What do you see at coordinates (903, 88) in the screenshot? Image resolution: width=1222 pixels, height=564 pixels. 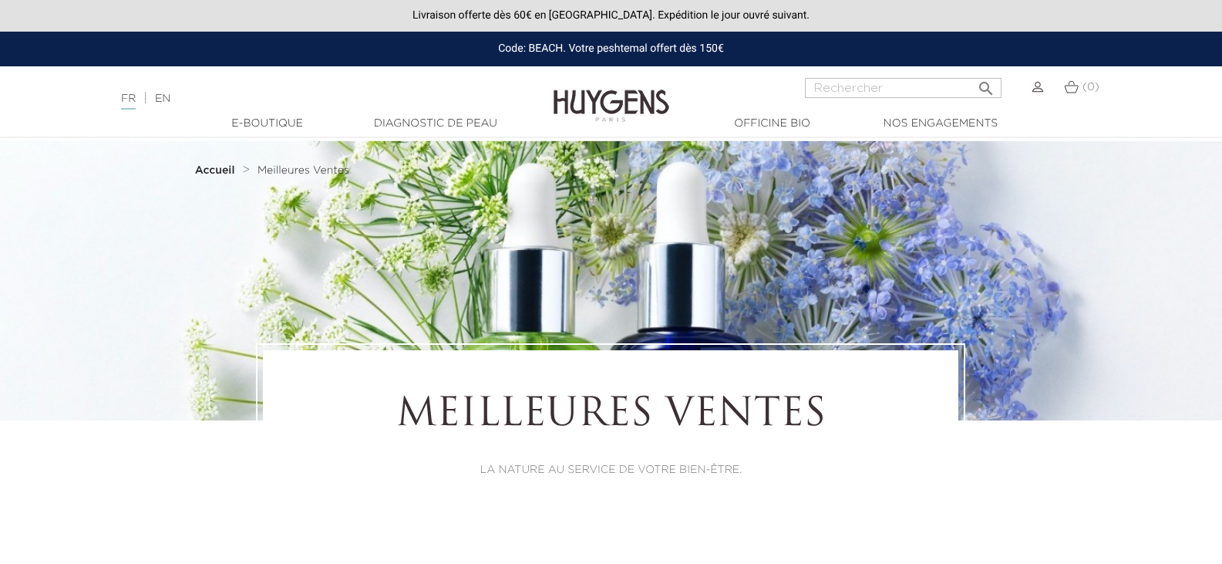 I see `input: Rechercher` at bounding box center [903, 88].